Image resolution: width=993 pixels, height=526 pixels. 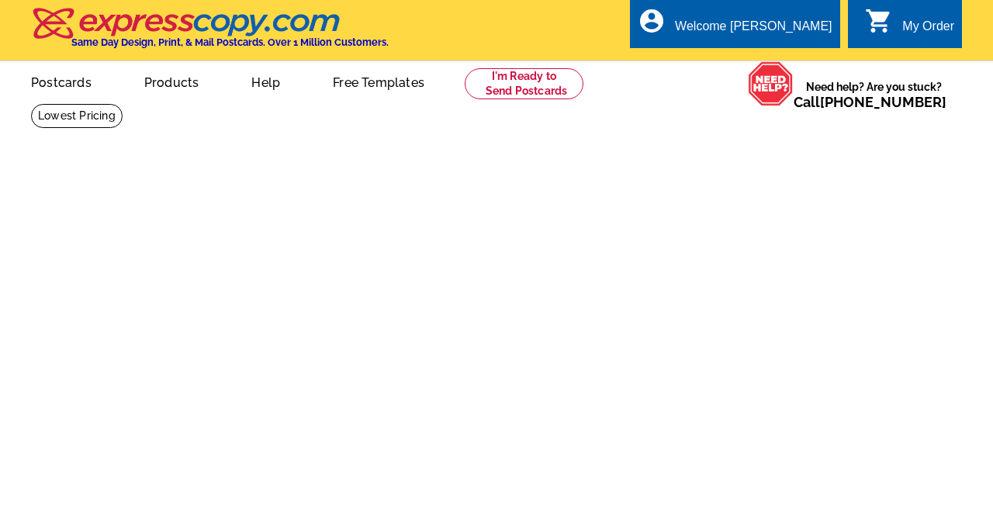 I want to click on a: Free Templates, so click(x=379, y=81).